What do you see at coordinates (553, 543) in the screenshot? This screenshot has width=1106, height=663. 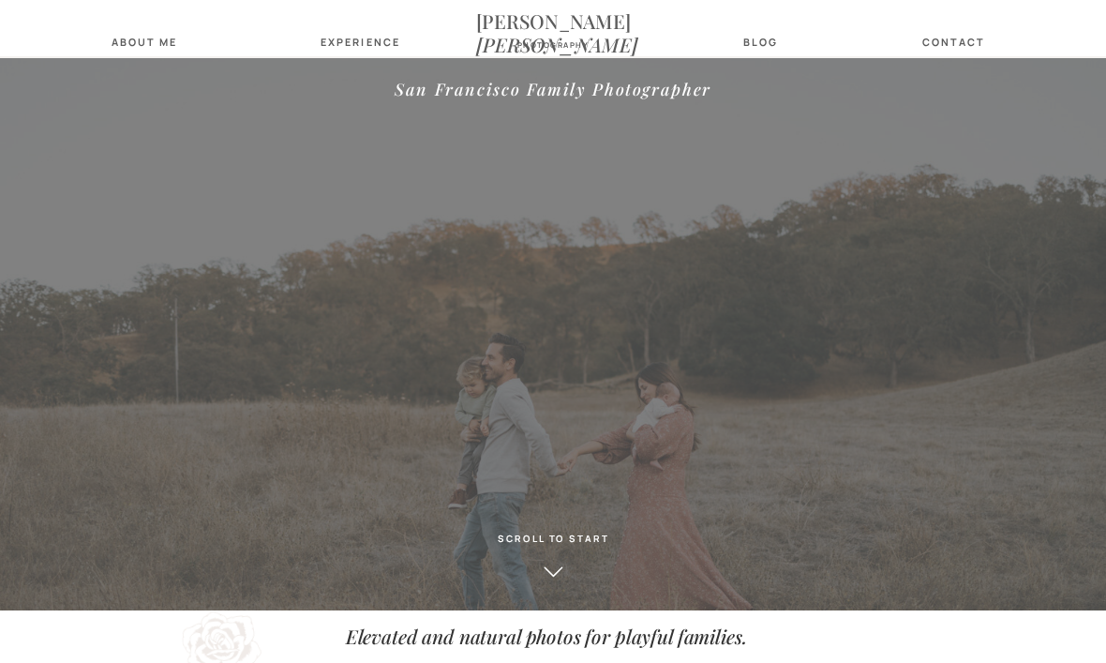 I see `a: scroll to start` at bounding box center [553, 543].